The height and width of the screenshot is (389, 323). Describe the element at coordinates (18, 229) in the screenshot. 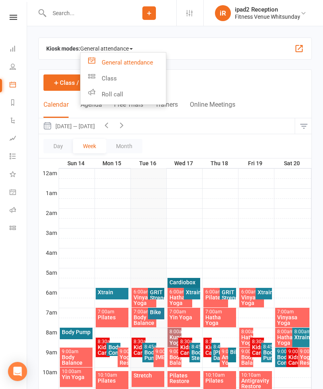

I see `a: Class kiosk mode` at that location.